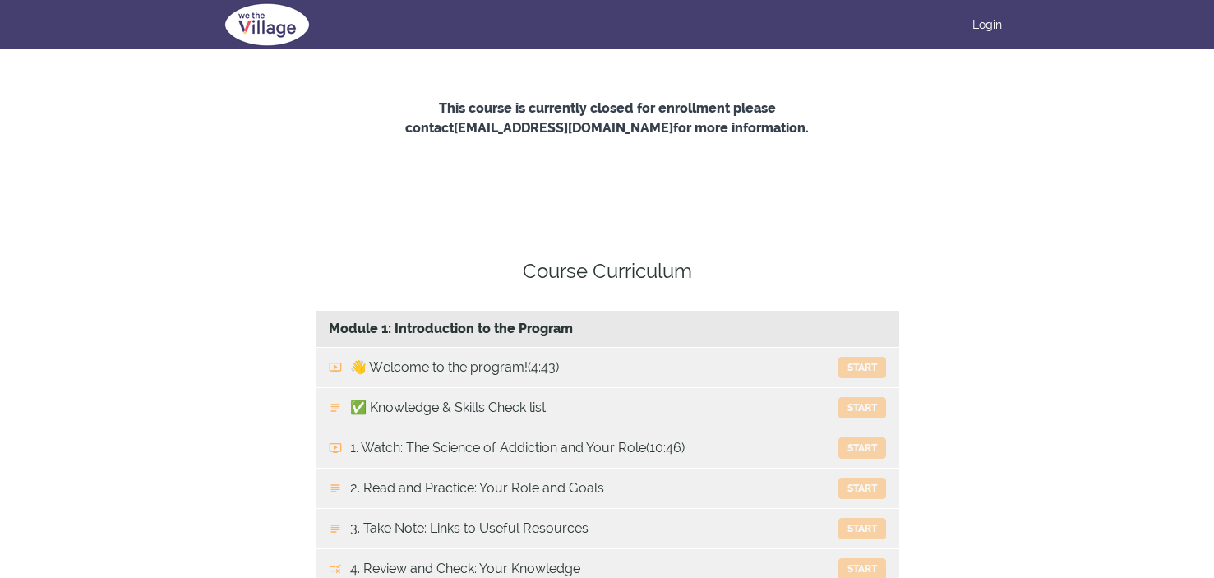 The width and height of the screenshot is (1214, 578). I want to click on a: Login, so click(987, 25).